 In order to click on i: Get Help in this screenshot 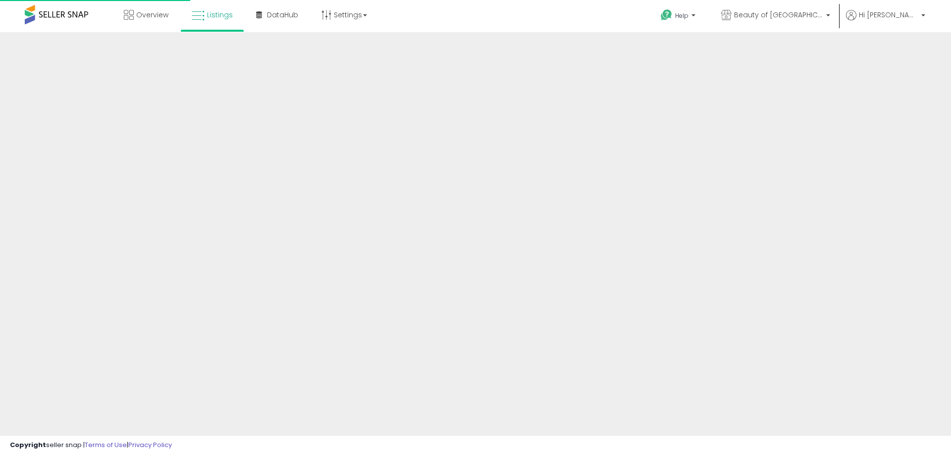, I will do `click(666, 15)`.